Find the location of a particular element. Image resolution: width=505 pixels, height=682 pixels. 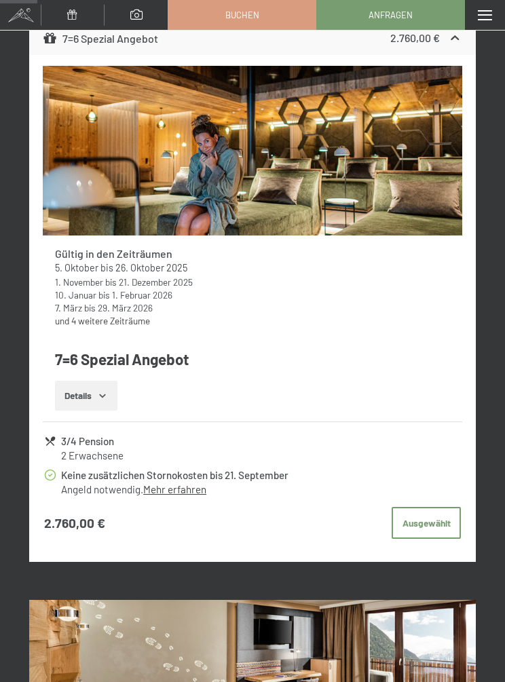

span: Anfragen is located at coordinates (390, 15).